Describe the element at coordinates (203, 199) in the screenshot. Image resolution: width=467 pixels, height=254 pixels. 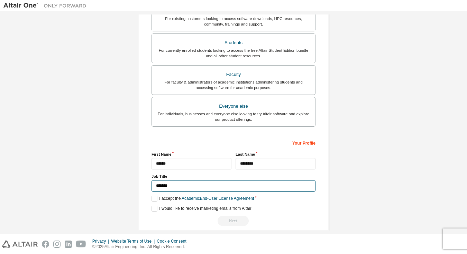
I see `label: I accept the` at that location.